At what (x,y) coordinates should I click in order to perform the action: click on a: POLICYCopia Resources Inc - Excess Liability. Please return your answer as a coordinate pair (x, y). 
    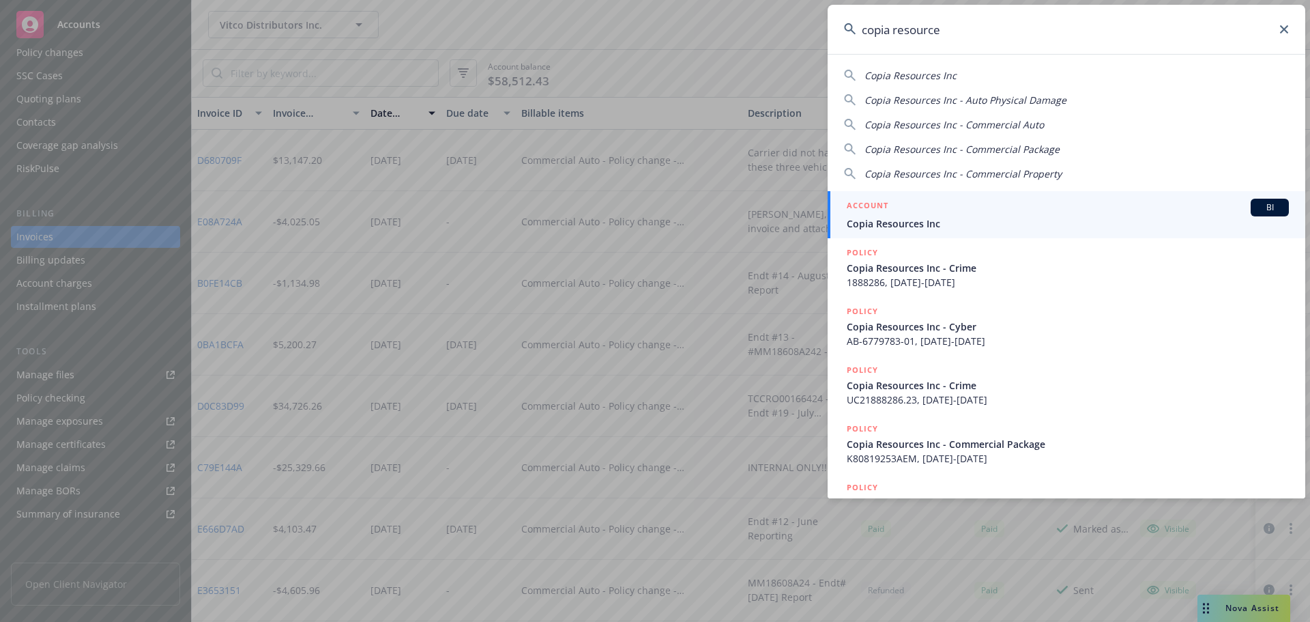
    Looking at the image, I should click on (1067, 502).